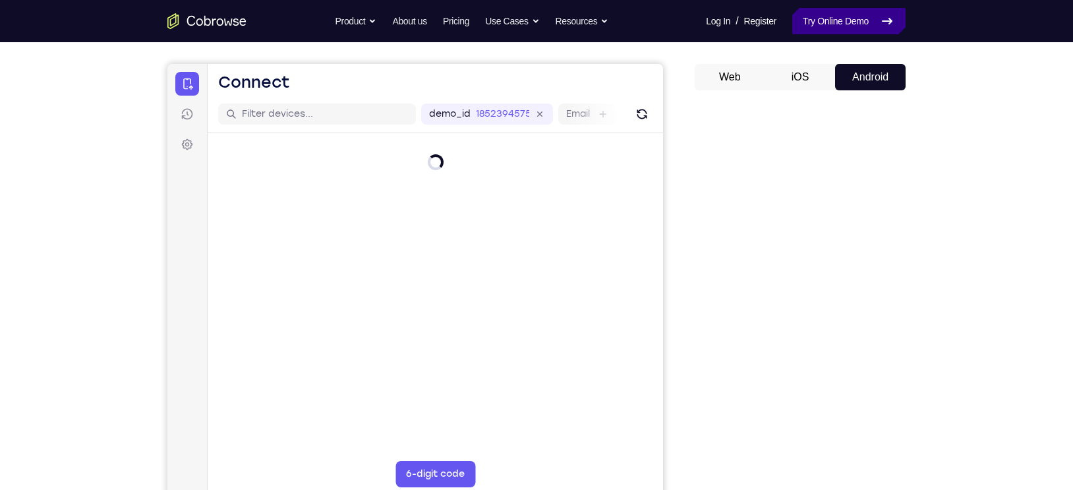 The width and height of the screenshot is (1073, 490). Describe the element at coordinates (356, 21) in the screenshot. I see `button: Product` at that location.